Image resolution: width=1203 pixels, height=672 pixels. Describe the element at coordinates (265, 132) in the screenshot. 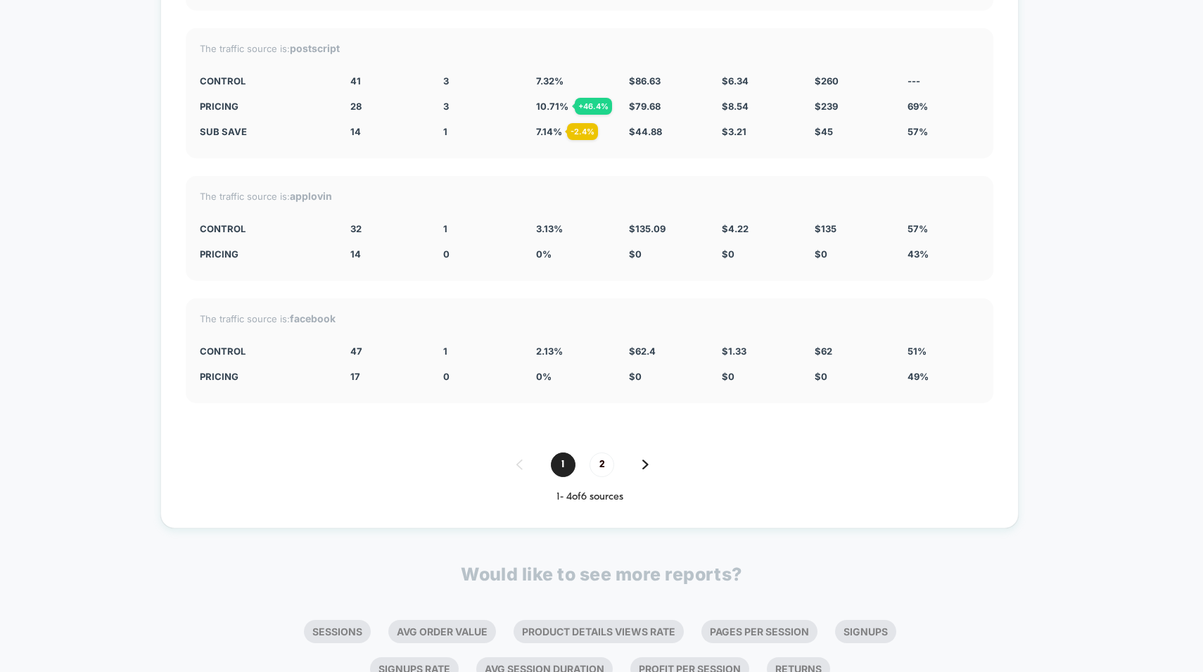

I see `div: Sub Save` at that location.